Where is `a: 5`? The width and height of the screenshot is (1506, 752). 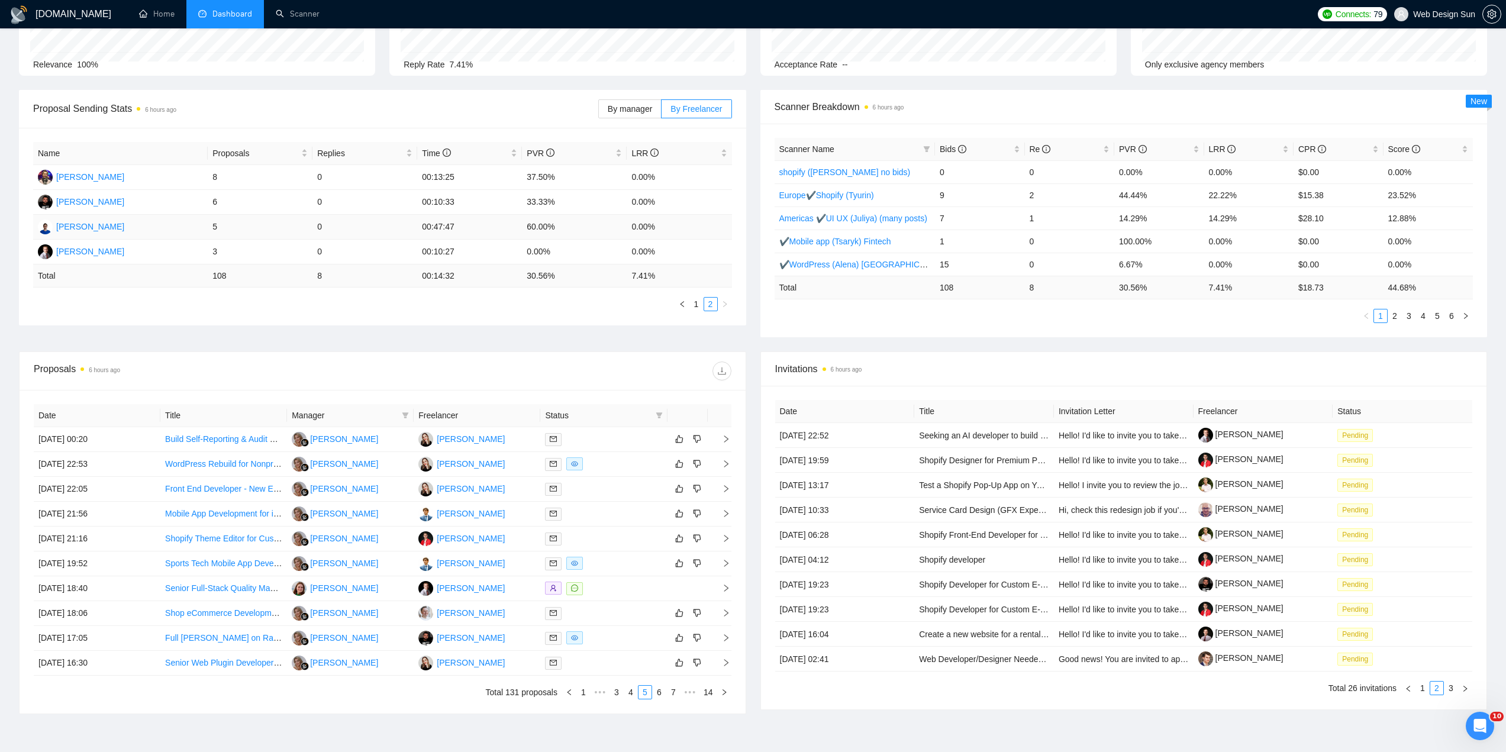
a: 5 is located at coordinates (645, 692).